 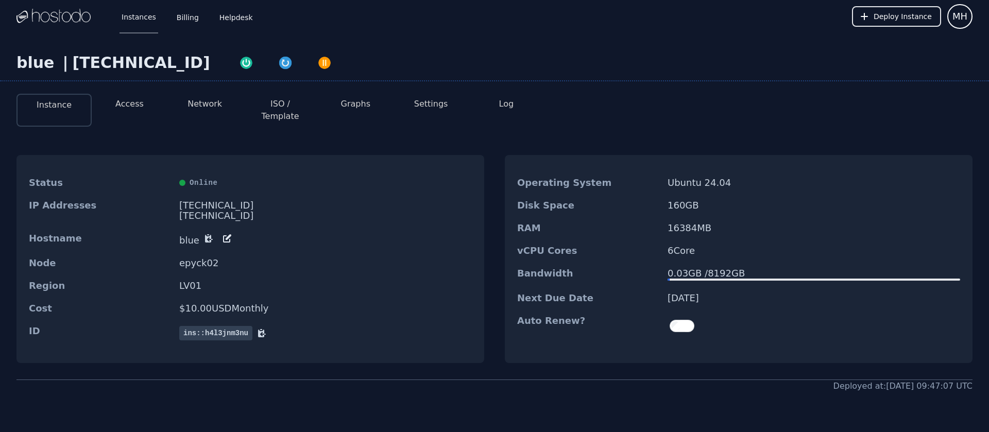 I want to click on img: Power On, so click(x=246, y=63).